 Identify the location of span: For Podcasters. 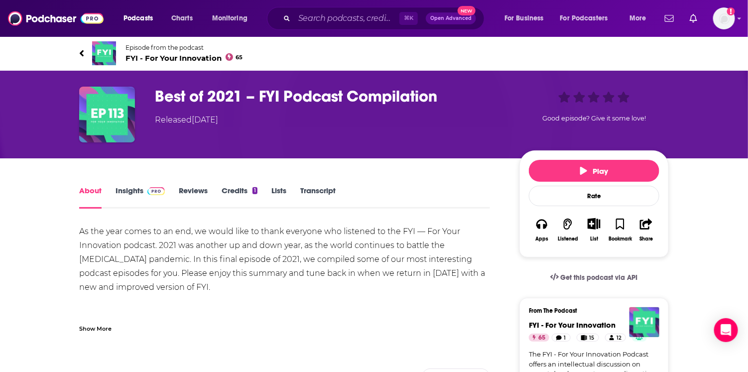
(584, 18).